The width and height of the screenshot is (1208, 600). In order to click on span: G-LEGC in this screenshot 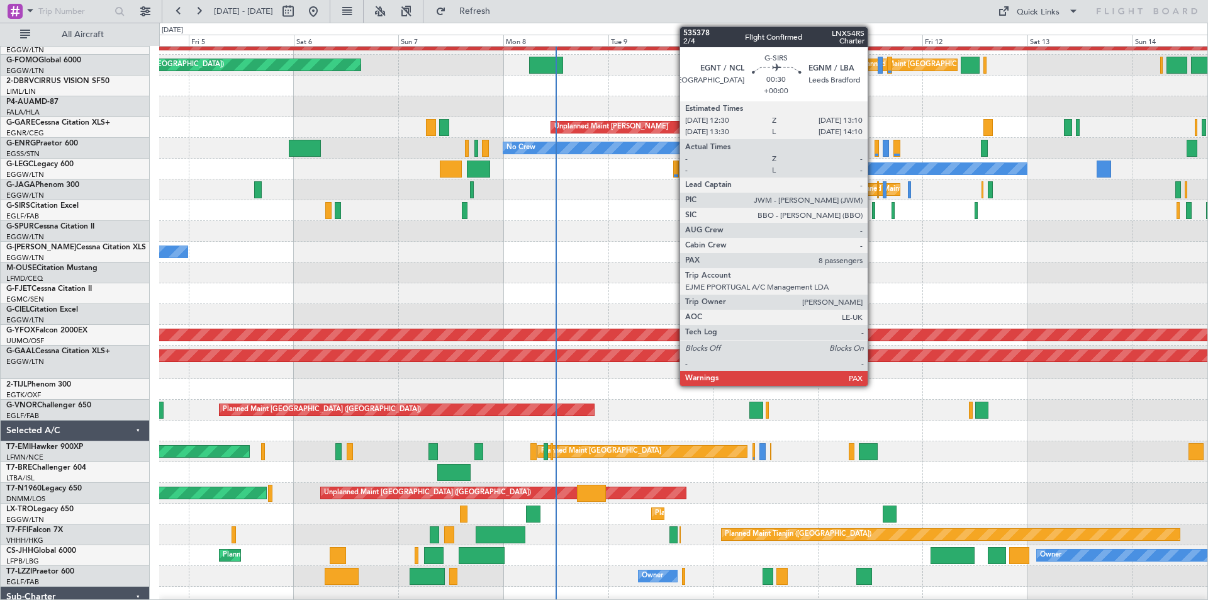, I will do `click(20, 164)`.